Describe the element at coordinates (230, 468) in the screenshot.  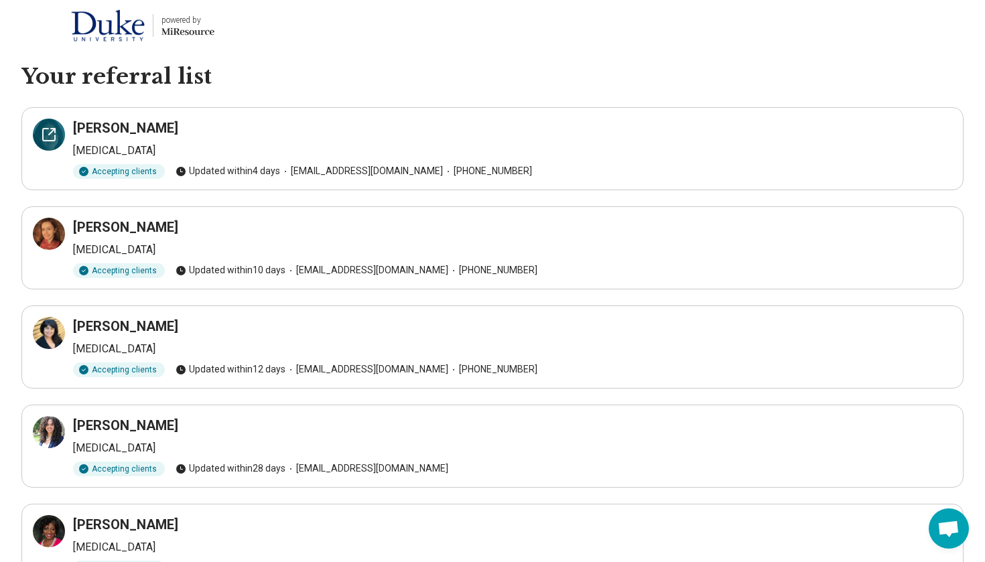
I see `span: Updated within 28 days` at that location.